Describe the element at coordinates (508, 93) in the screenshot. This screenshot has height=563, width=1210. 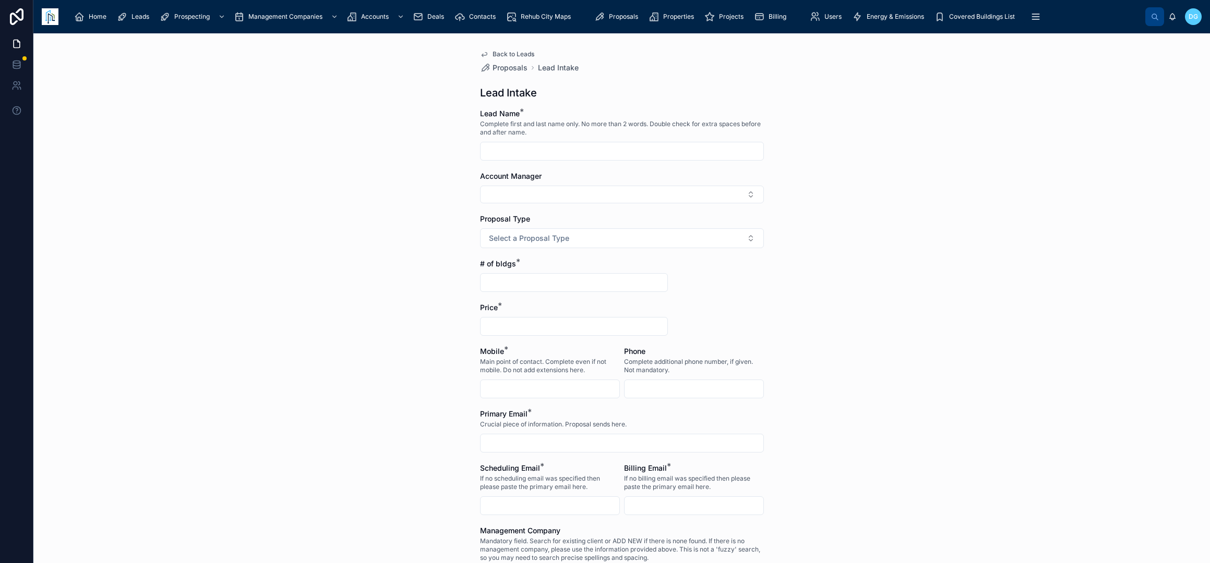
I see `h1: Lead Intake` at that location.